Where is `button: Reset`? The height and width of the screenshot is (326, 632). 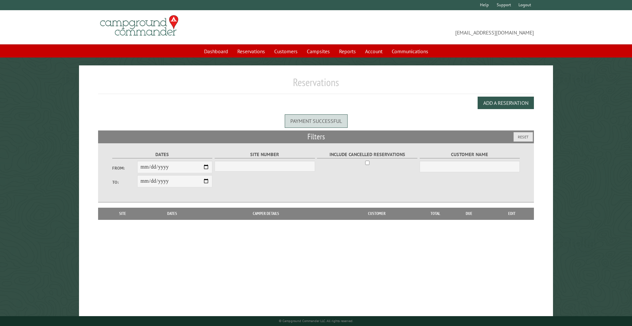
button: Reset is located at coordinates (523, 137).